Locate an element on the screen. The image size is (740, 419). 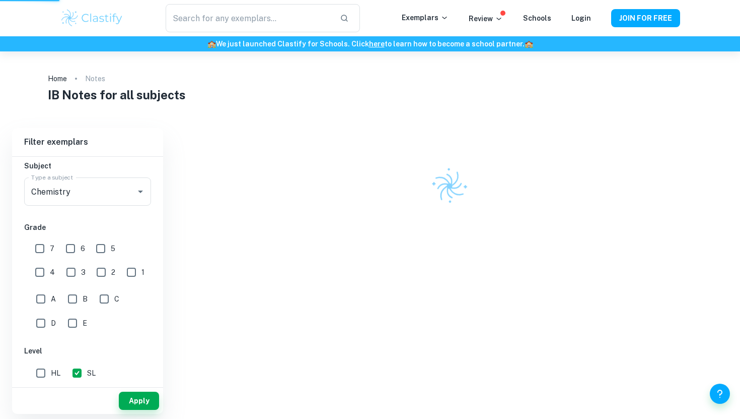
a: Login is located at coordinates (581, 18).